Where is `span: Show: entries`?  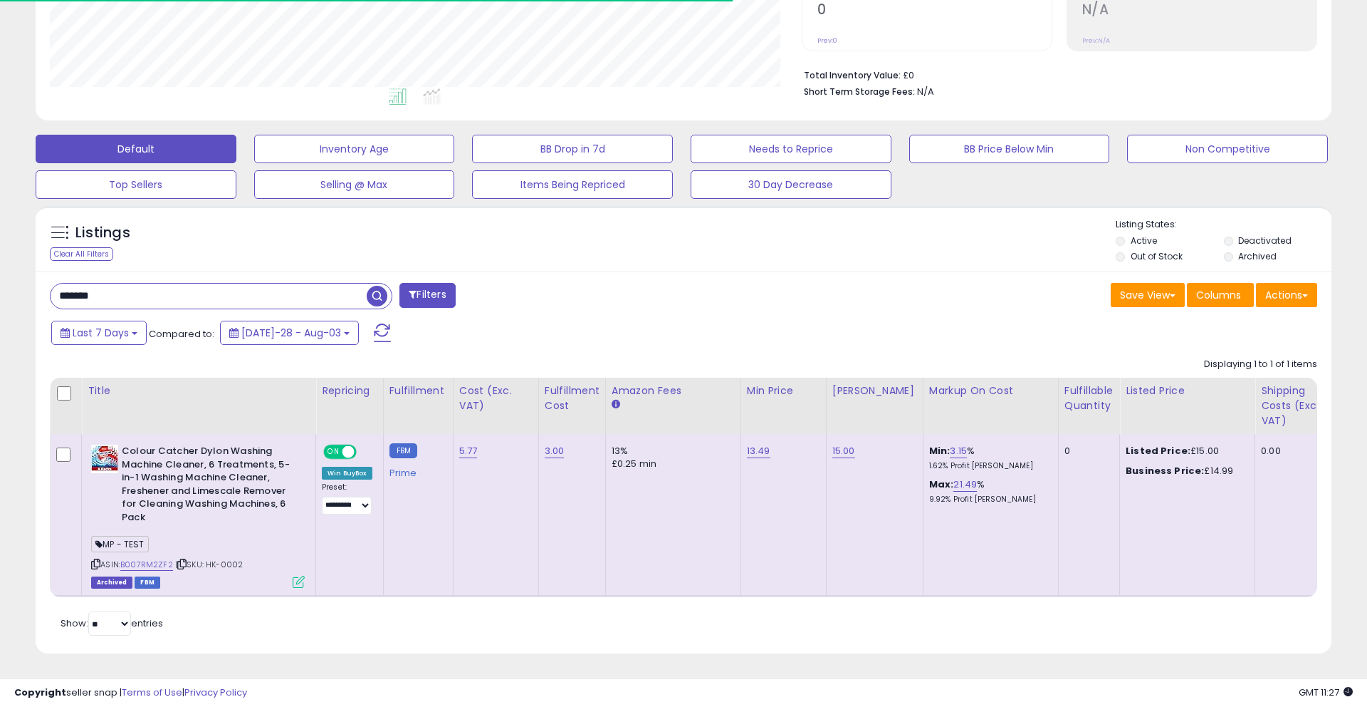 span: Show: entries is located at coordinates (112, 622).